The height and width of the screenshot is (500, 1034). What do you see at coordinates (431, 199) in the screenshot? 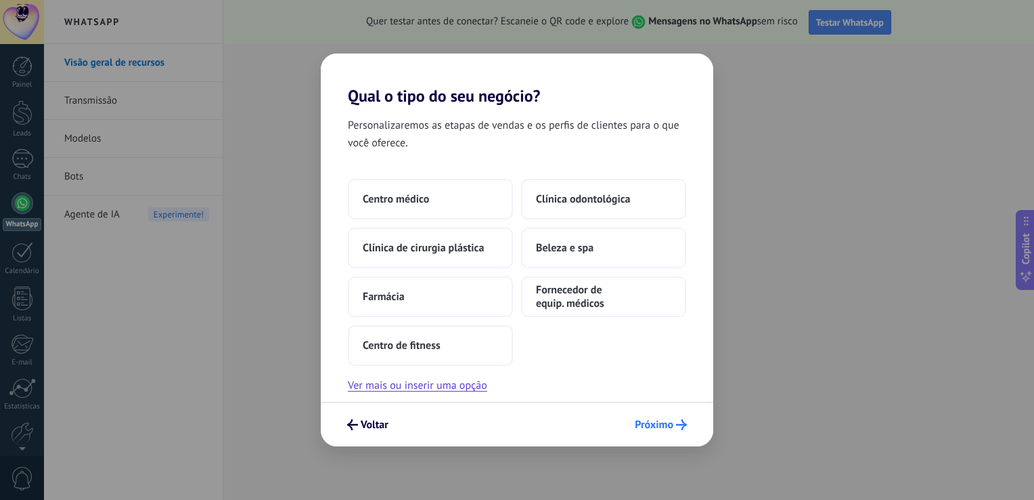
I see `button: Centro médico` at bounding box center [431, 199].